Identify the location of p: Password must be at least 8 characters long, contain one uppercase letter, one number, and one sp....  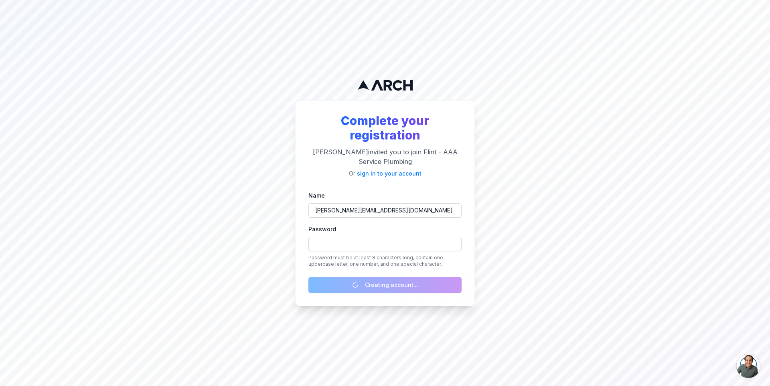
(385, 261).